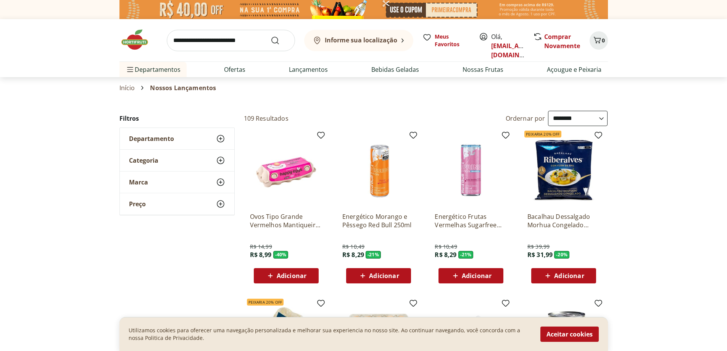 Image resolution: width=727 pixels, height=351 pixels. Describe the element at coordinates (539, 247) in the screenshot. I see `span: R$ 39,99` at that location.